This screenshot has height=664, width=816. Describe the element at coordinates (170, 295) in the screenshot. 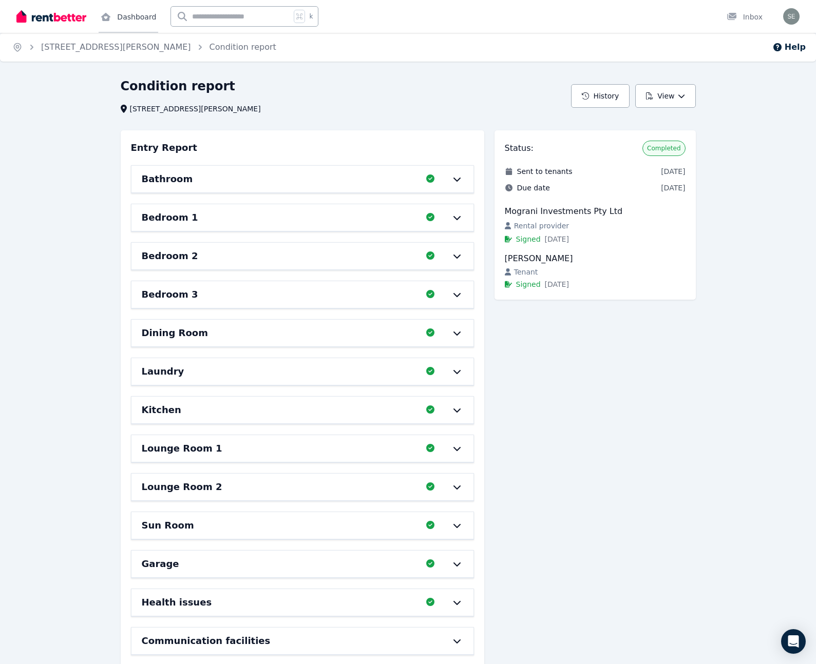

I see `h6: Bedroom 3` at that location.